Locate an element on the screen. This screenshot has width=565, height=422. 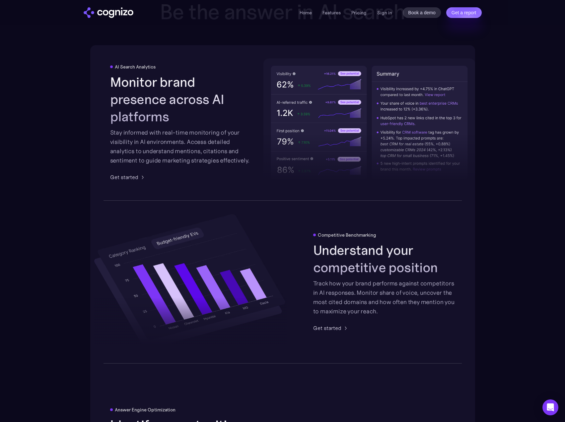
a: home is located at coordinates (109, 13).